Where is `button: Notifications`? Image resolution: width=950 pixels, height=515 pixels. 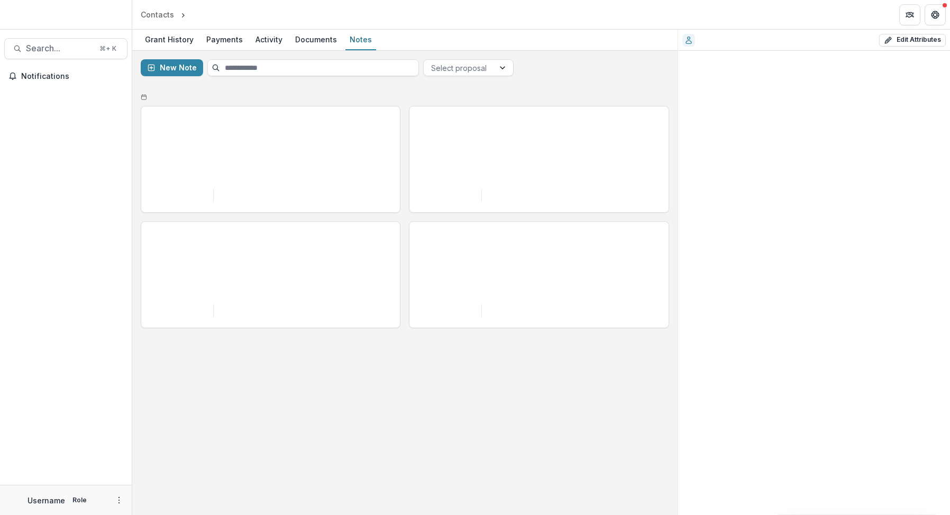
button: Notifications is located at coordinates (66, 76).